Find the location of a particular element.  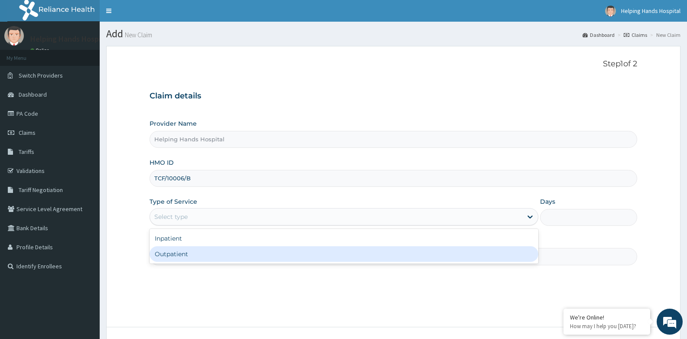

h1: Add is located at coordinates (393, 34).